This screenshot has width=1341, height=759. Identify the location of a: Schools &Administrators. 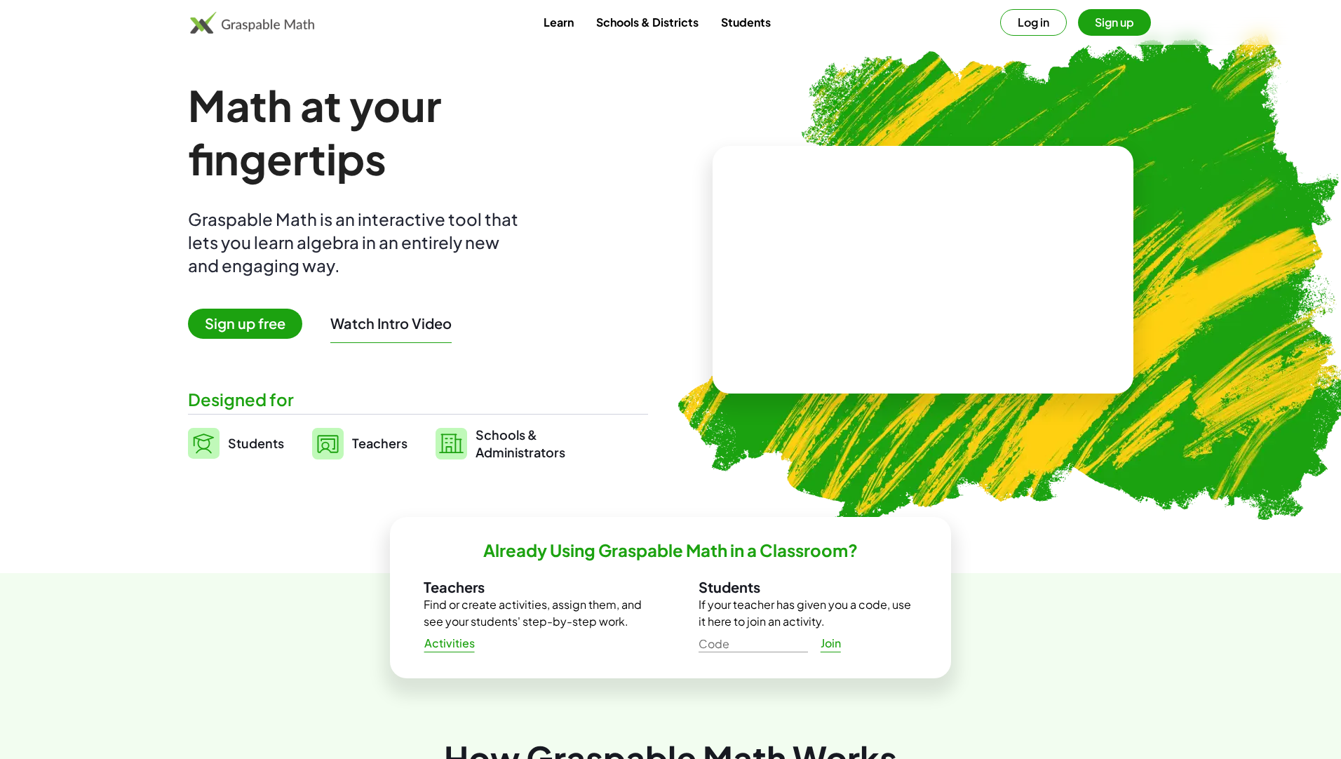
(500, 443).